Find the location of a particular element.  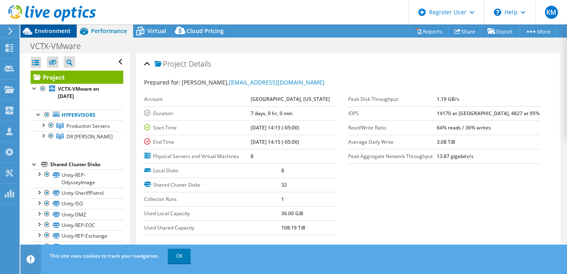

b: 32 is located at coordinates (284, 184).